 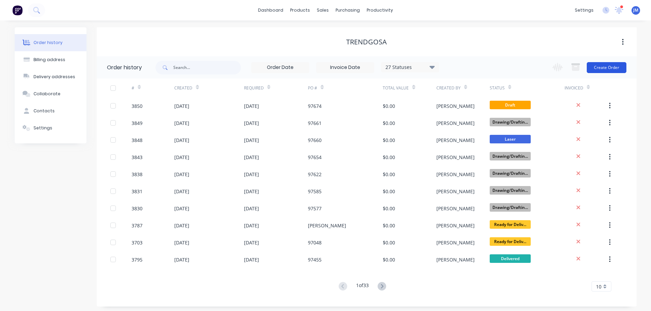 What do you see at coordinates (448, 88) in the screenshot?
I see `div: Created By` at bounding box center [448, 88].